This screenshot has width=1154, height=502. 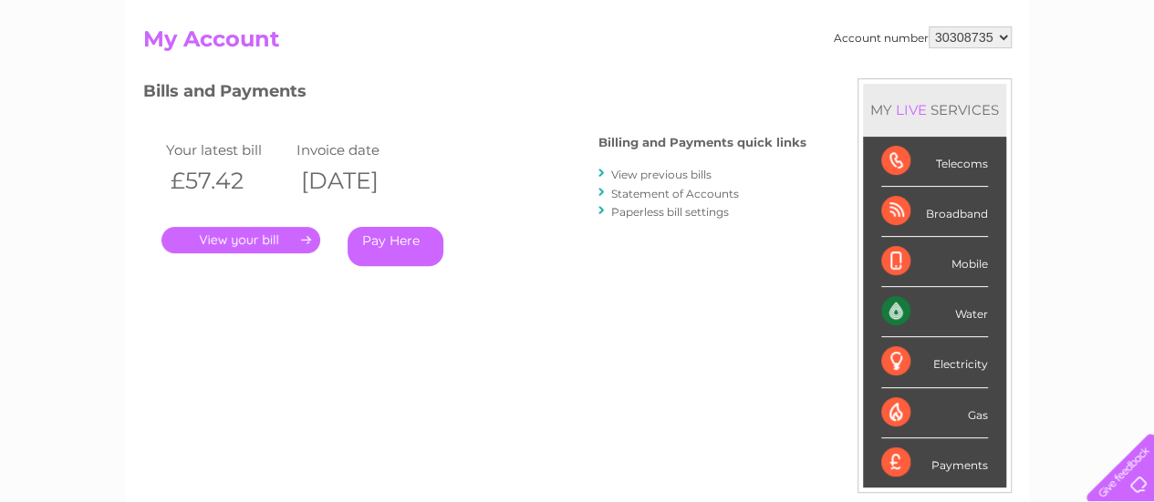 I want to click on a: Statement of Accounts, so click(x=675, y=193).